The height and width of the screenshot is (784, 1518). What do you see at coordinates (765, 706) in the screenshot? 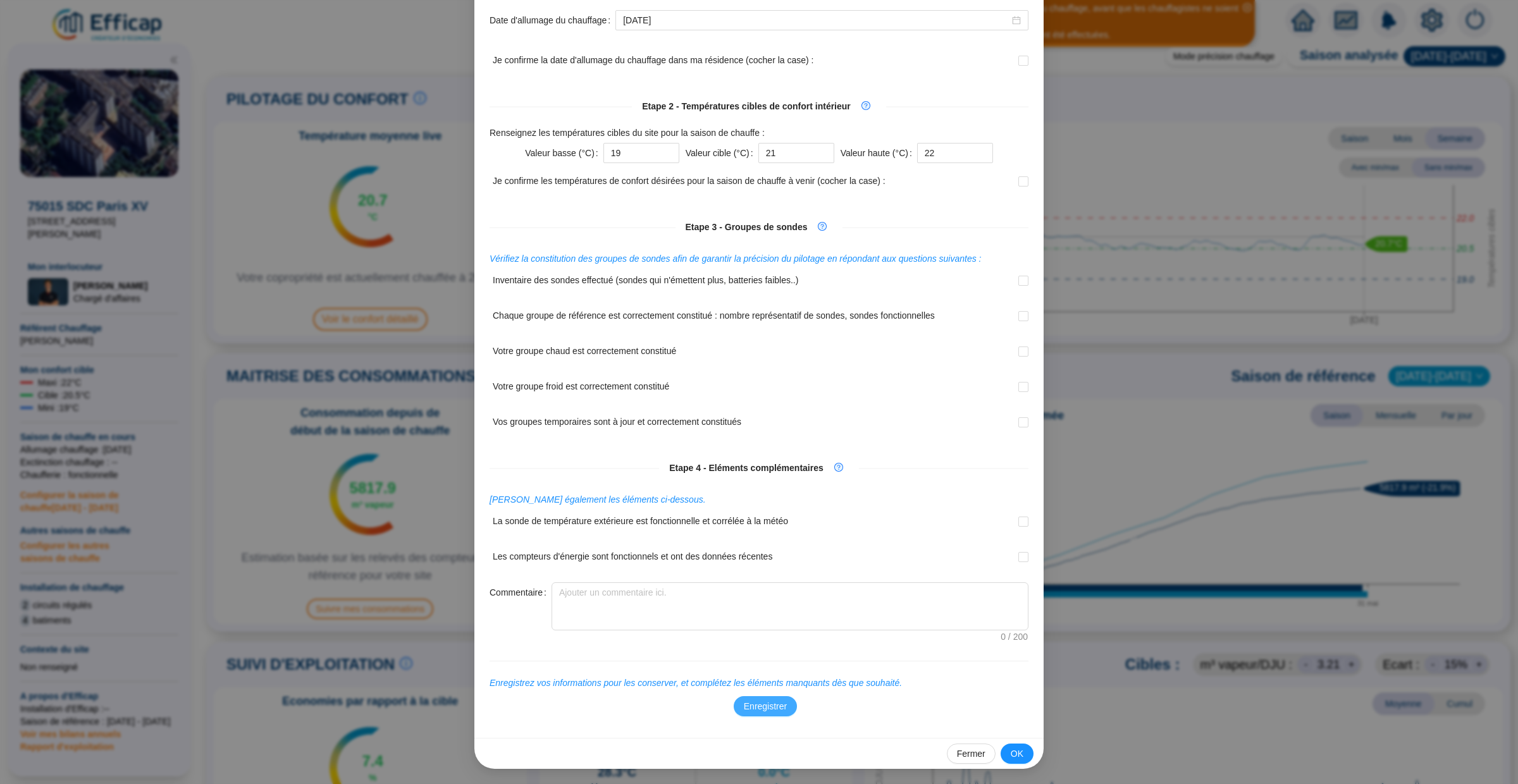
I see `button: Enregistrer` at bounding box center [765, 706].